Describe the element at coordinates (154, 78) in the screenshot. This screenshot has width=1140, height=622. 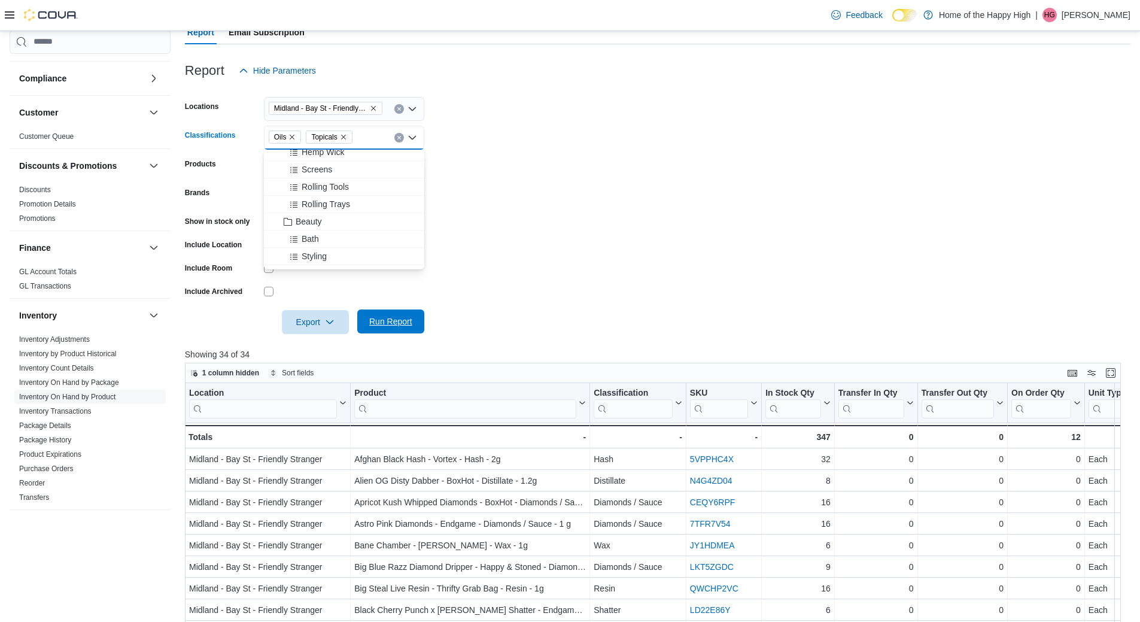
I see `button: Compliance` at that location.